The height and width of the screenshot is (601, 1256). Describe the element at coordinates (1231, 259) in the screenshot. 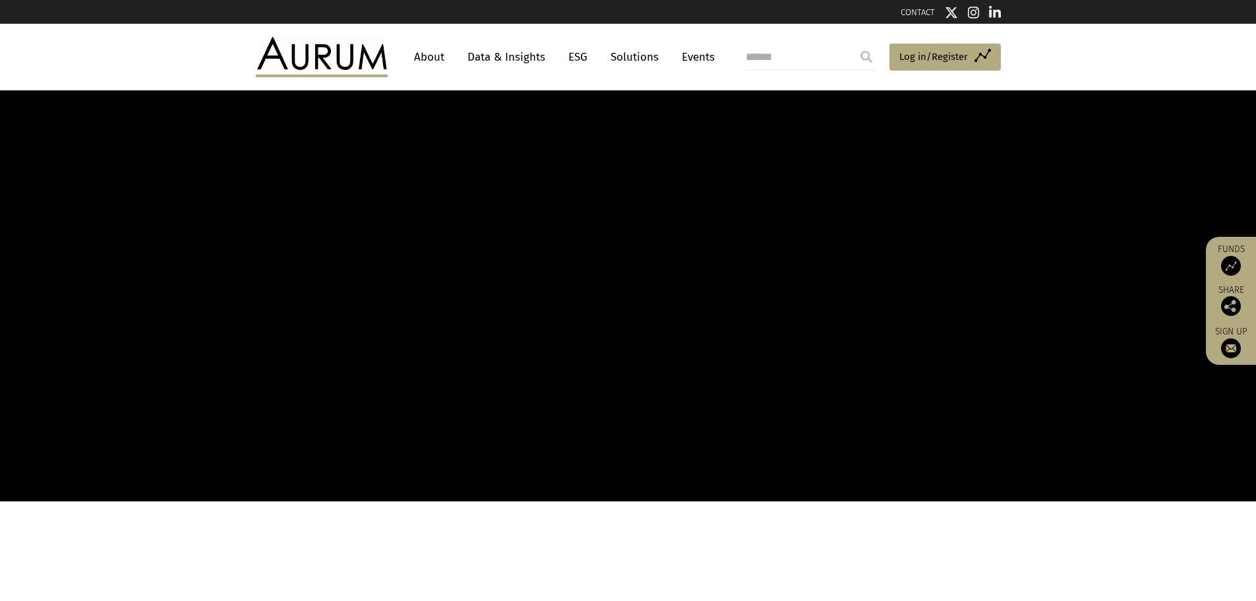

I see `a: Funds` at that location.